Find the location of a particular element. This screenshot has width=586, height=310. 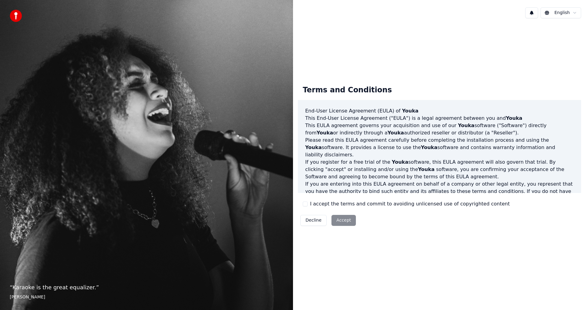

img: youka is located at coordinates (16, 16).